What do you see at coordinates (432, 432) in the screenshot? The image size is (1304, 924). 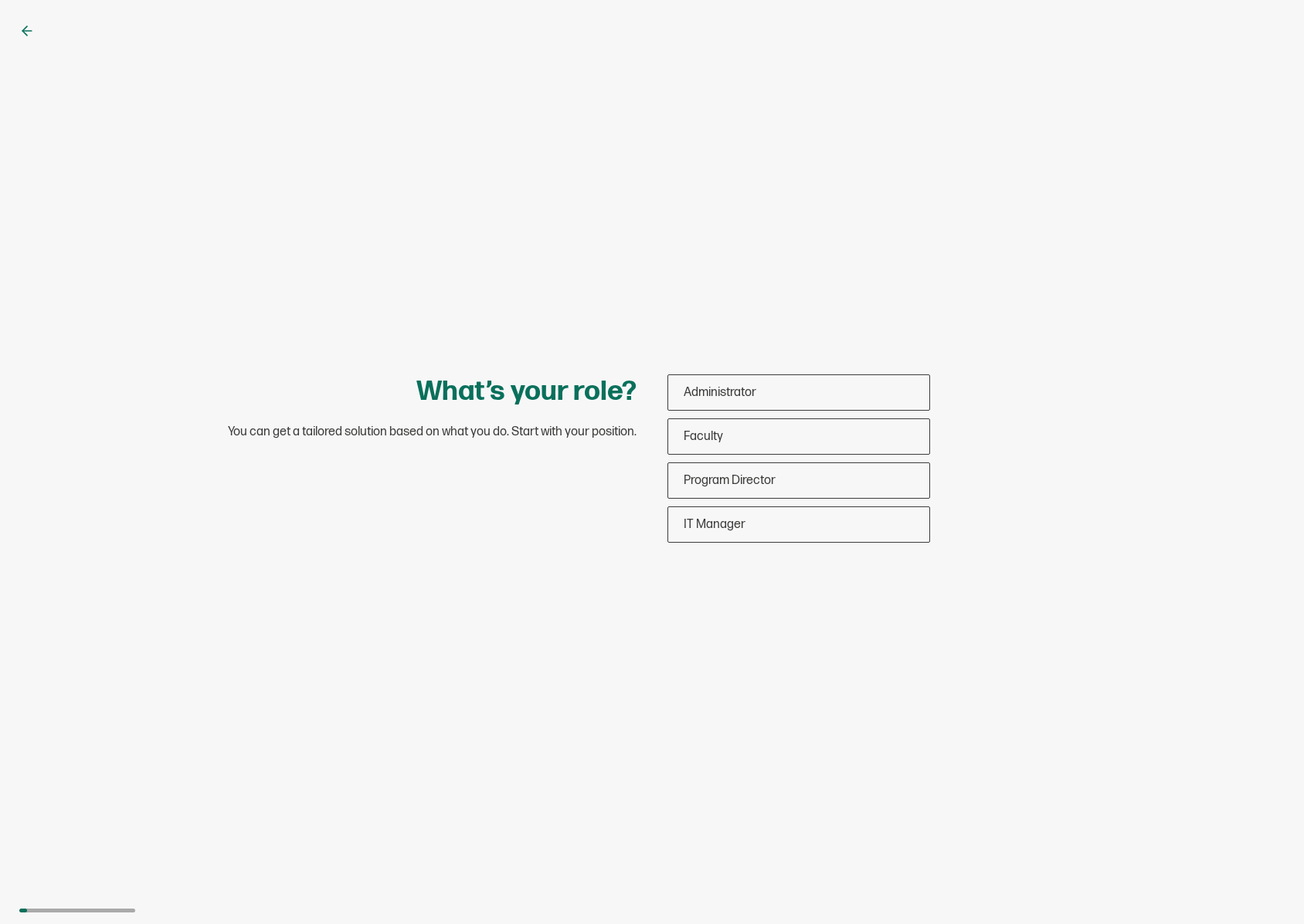 I see `span: You can get a tailored solution based on what you do. Start with your position.` at bounding box center [432, 432].